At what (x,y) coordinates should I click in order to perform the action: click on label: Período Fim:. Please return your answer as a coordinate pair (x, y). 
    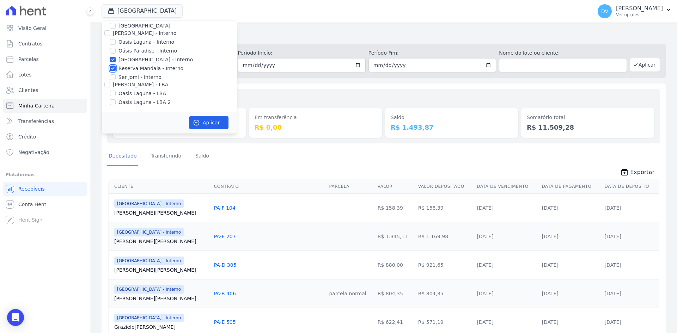
    Looking at the image, I should click on (432, 53).